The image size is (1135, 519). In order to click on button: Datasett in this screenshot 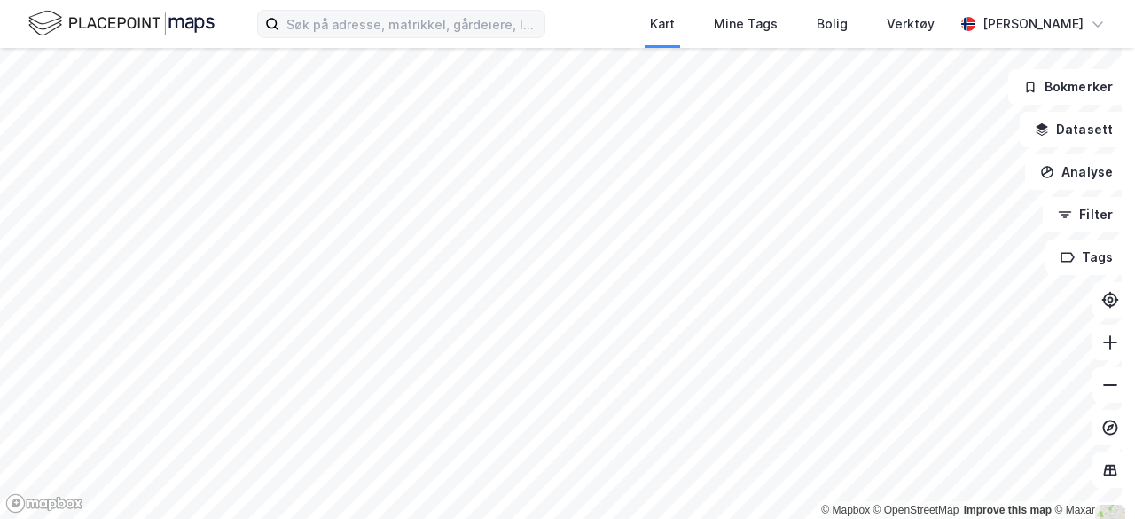, I will do `click(1074, 129)`.